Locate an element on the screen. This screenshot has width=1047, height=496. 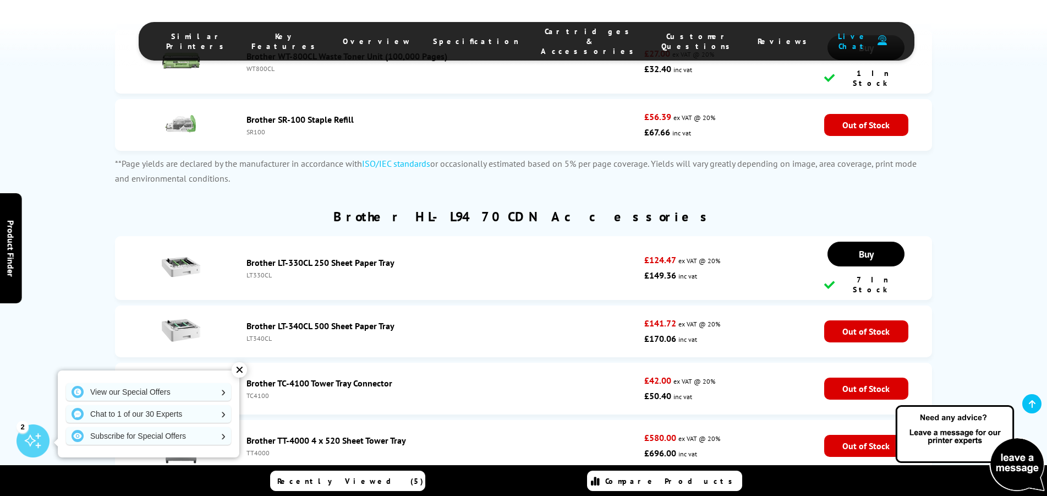
strong: £580.00 is located at coordinates (660, 438).